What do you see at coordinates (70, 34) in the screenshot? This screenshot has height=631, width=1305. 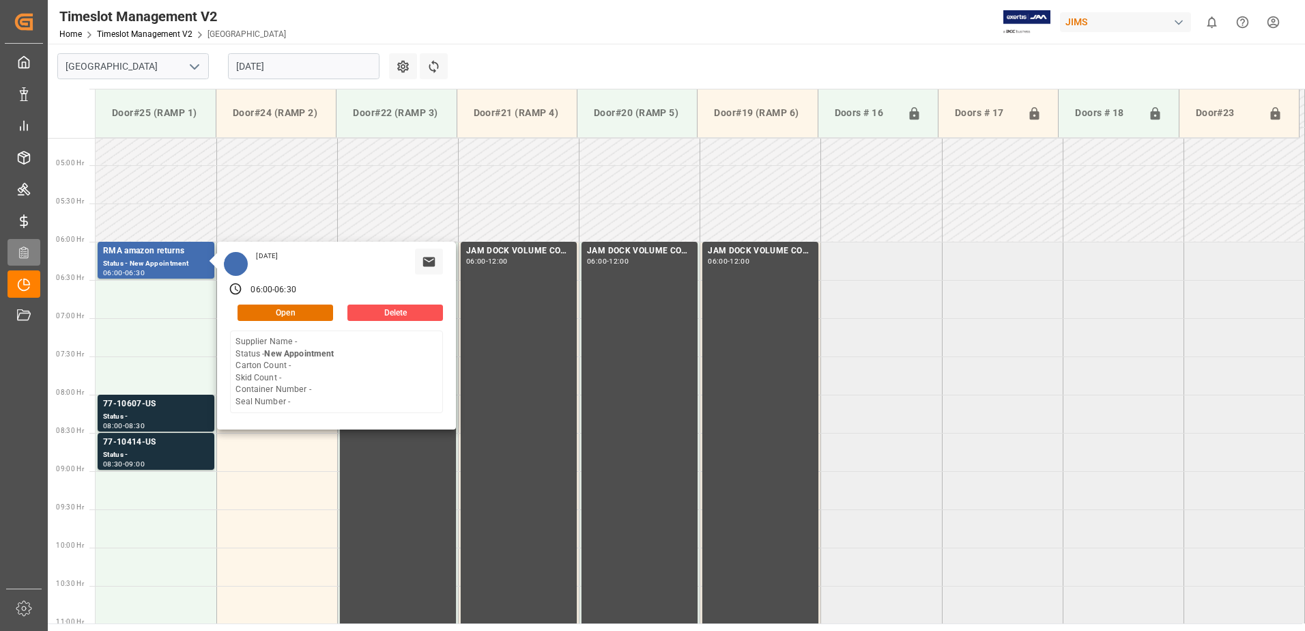 I see `a: Home` at bounding box center [70, 34].